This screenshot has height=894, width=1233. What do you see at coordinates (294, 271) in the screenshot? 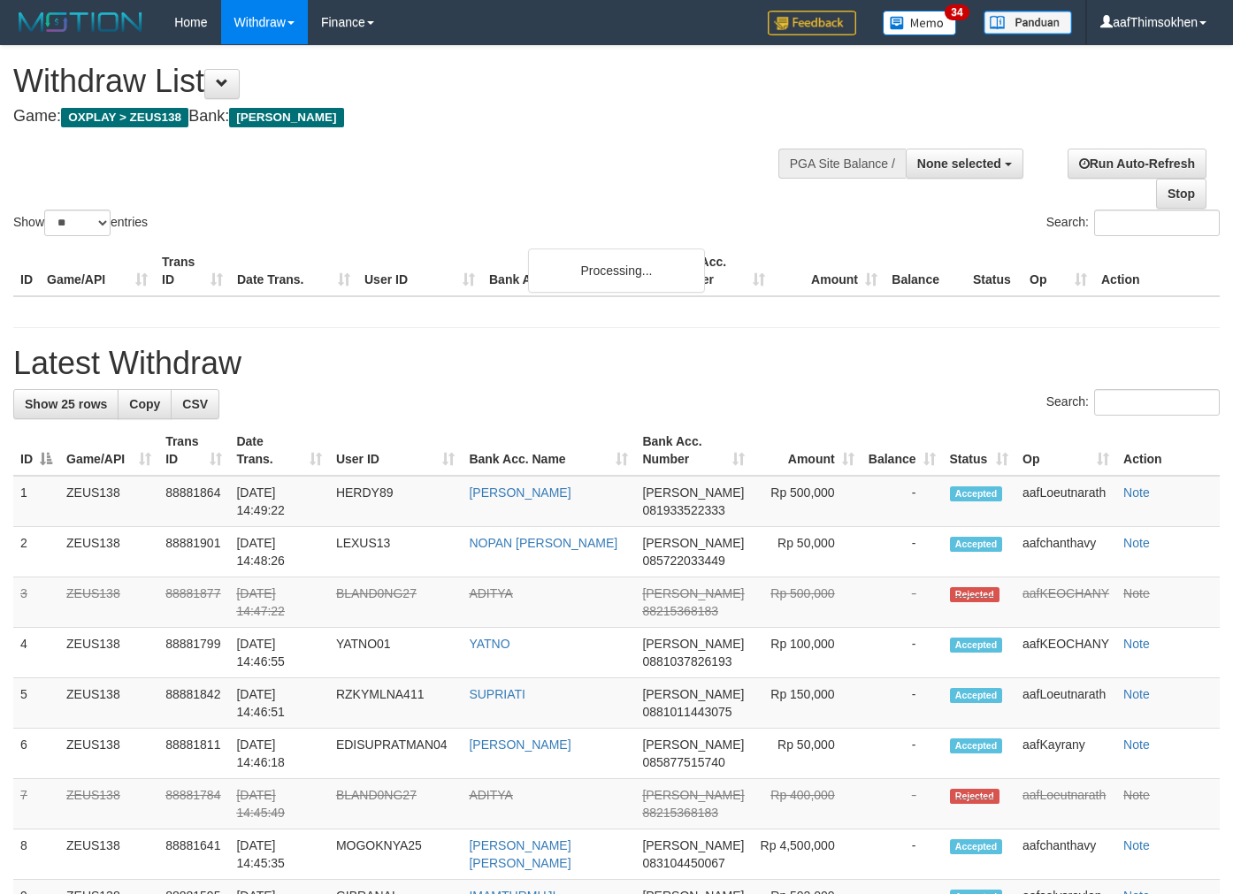
I see `th: Date Trans.` at bounding box center [294, 271].